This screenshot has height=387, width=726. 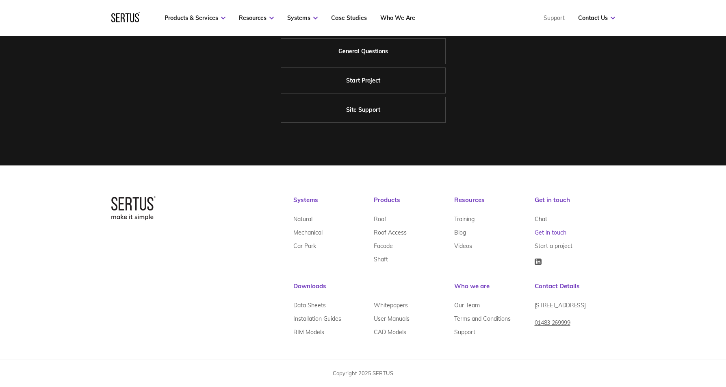 I want to click on a: 01483 269999, so click(x=553, y=326).